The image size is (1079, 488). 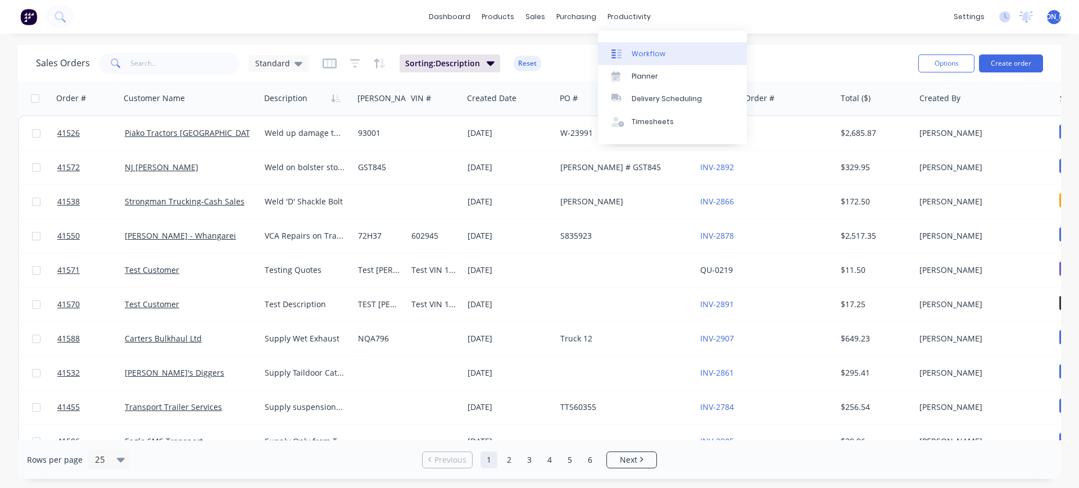 I want to click on img: Factory, so click(x=29, y=17).